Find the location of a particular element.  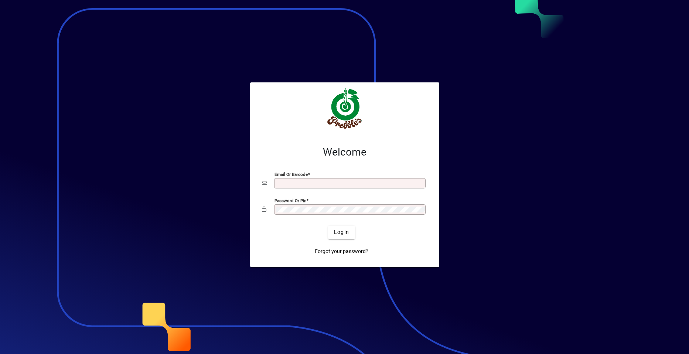

mat-label: Password or Pin is located at coordinates (290, 200).